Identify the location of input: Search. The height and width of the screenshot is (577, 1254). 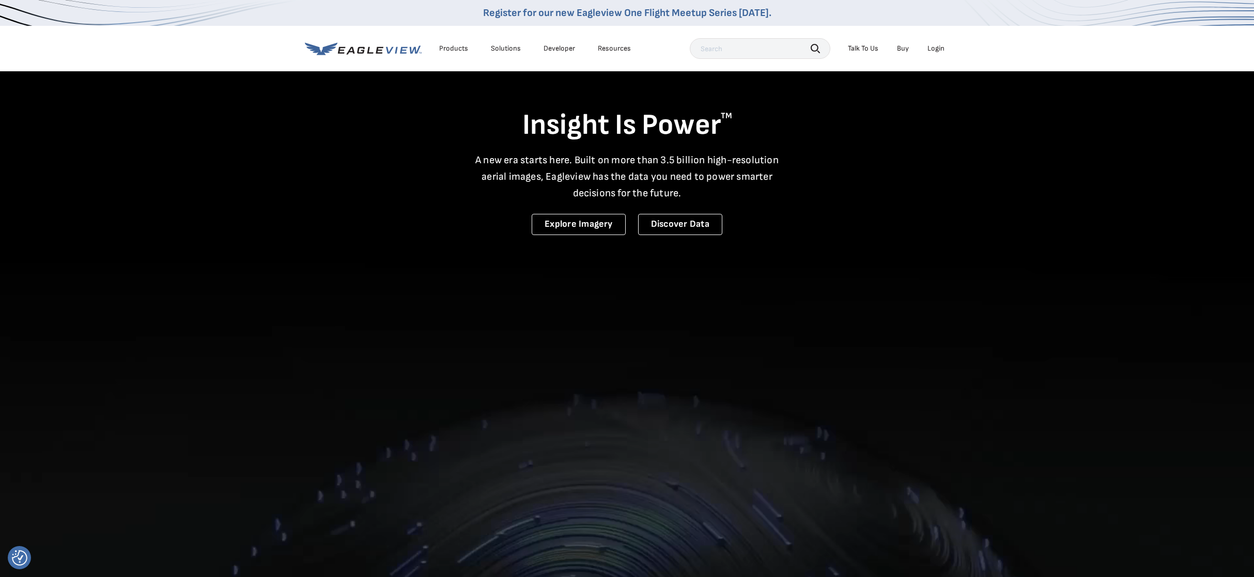
(760, 49).